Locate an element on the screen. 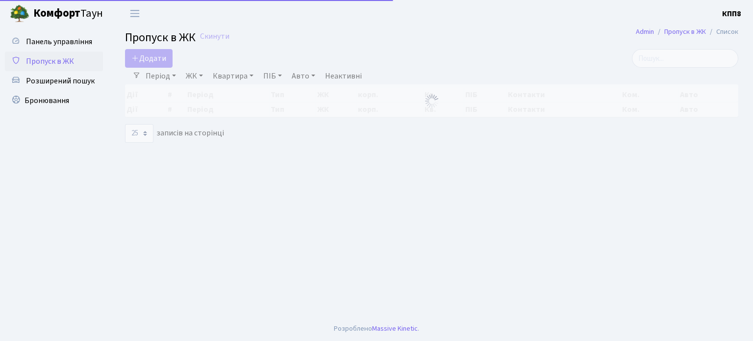  a: Розширений пошук is located at coordinates (54, 81).